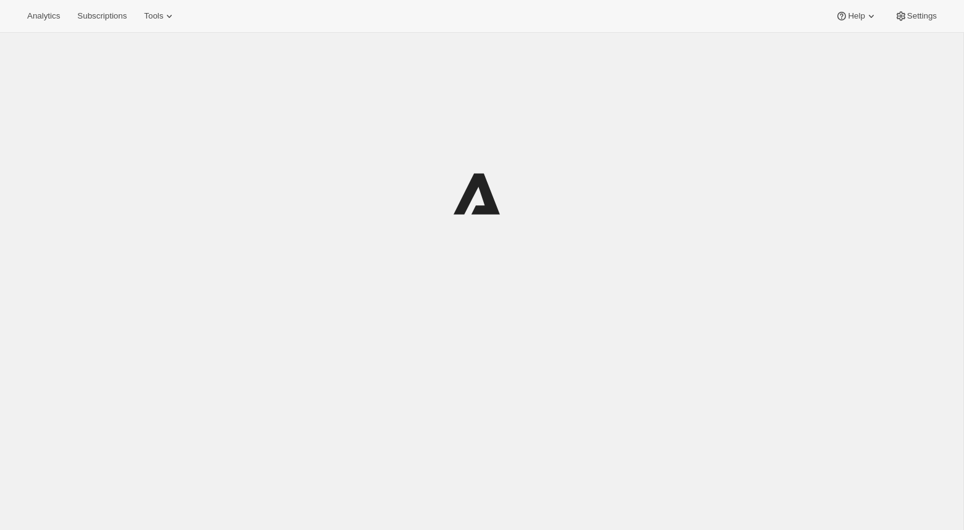 Image resolution: width=964 pixels, height=530 pixels. Describe the element at coordinates (159, 16) in the screenshot. I see `button: Tools` at that location.